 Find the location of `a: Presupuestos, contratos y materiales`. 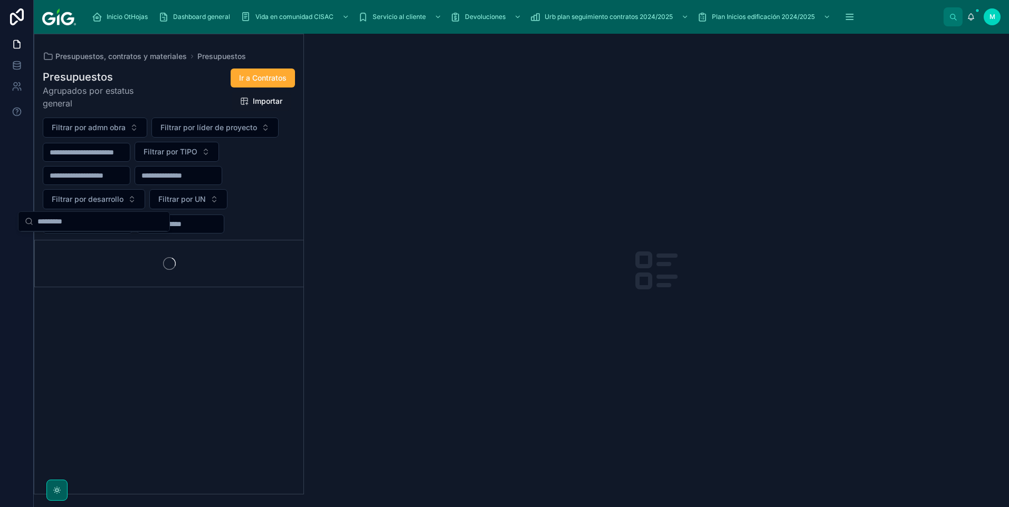

a: Presupuestos, contratos y materiales is located at coordinates (114, 56).